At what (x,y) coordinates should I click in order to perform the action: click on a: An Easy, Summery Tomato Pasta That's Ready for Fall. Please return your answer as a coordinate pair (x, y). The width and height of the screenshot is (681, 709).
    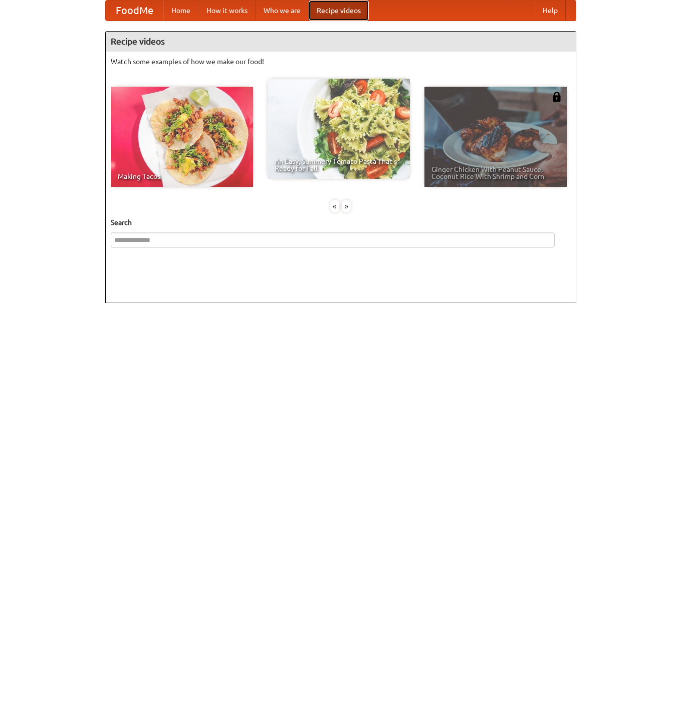
    Looking at the image, I should click on (339, 129).